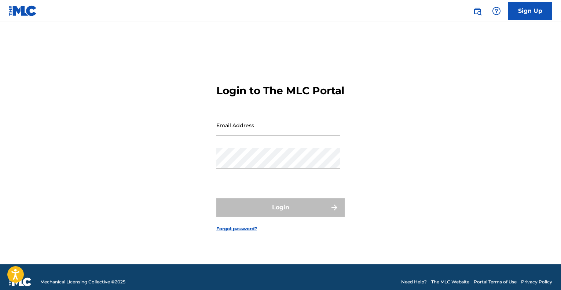  I want to click on h3: Login to The MLC Portal, so click(280, 90).